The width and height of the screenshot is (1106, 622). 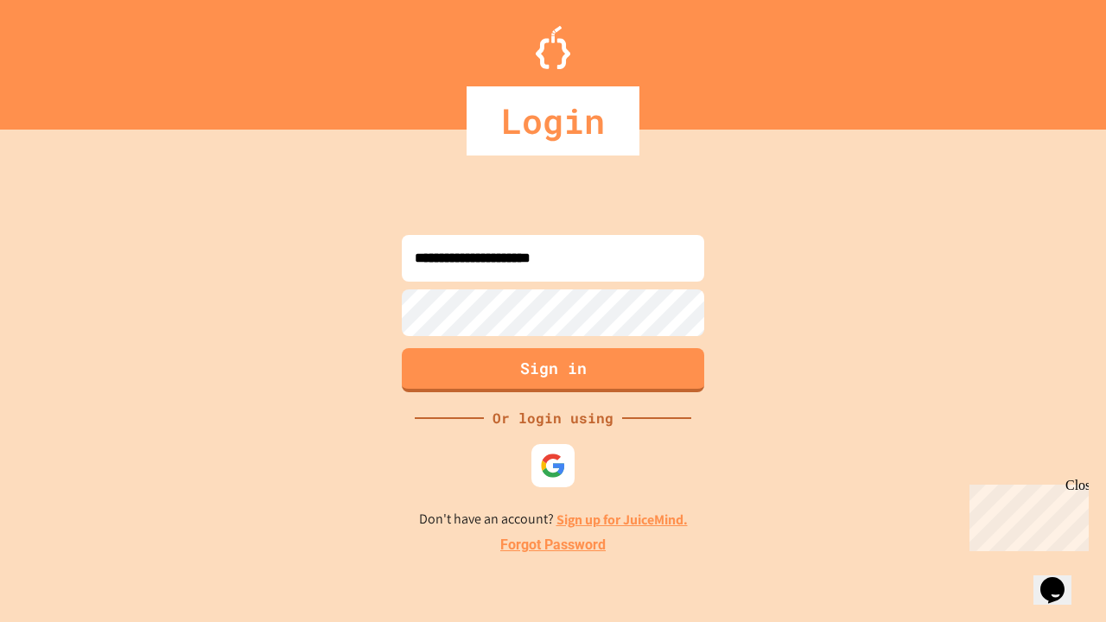 I want to click on button: Sign in, so click(x=553, y=370).